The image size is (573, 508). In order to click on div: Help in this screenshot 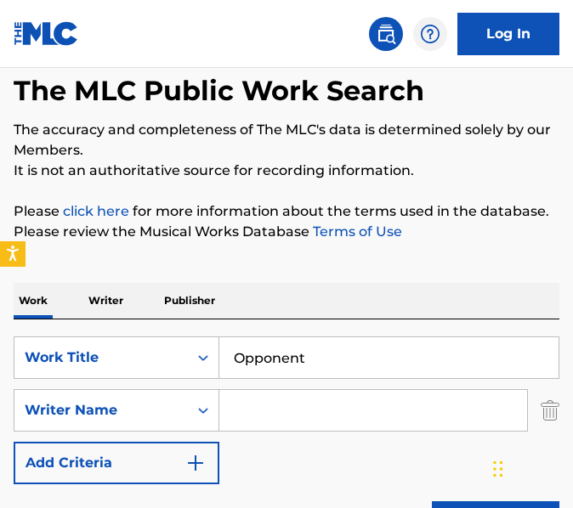, I will do `click(430, 34)`.